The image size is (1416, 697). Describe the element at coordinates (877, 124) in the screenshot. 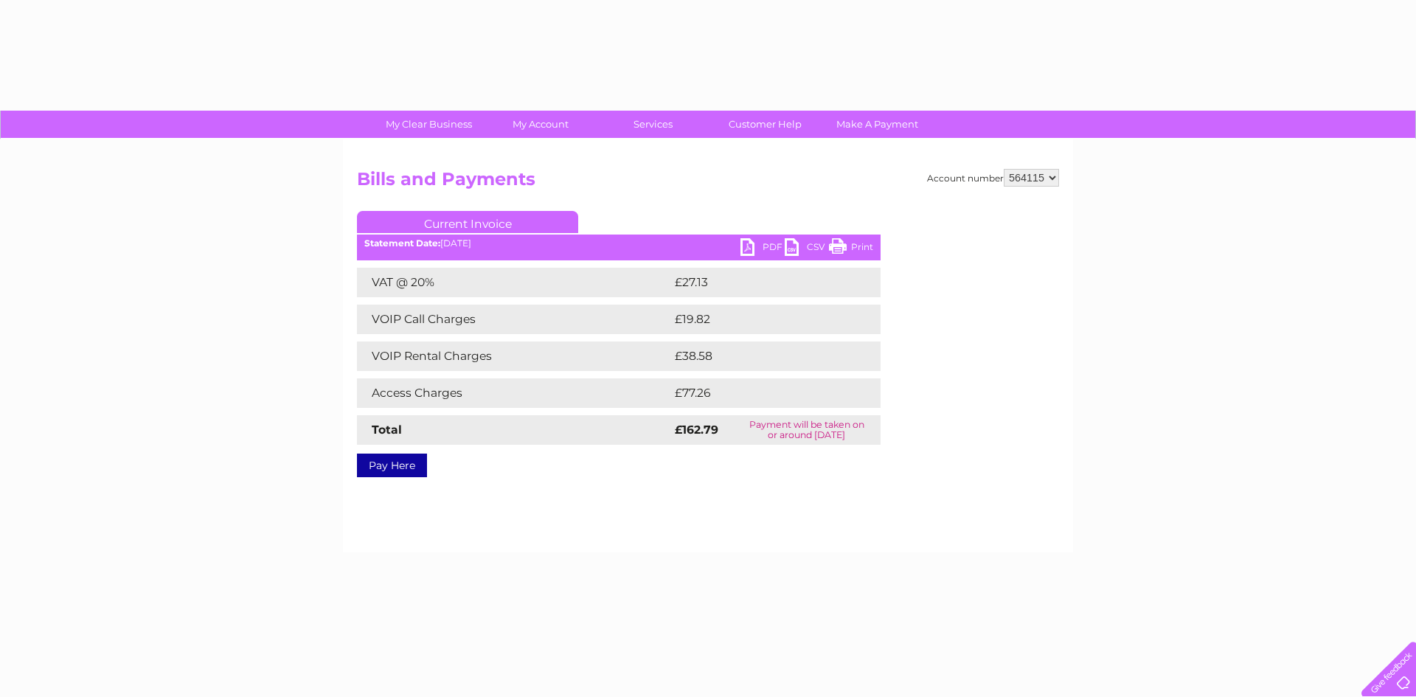

I see `a: Make A Payment` at that location.